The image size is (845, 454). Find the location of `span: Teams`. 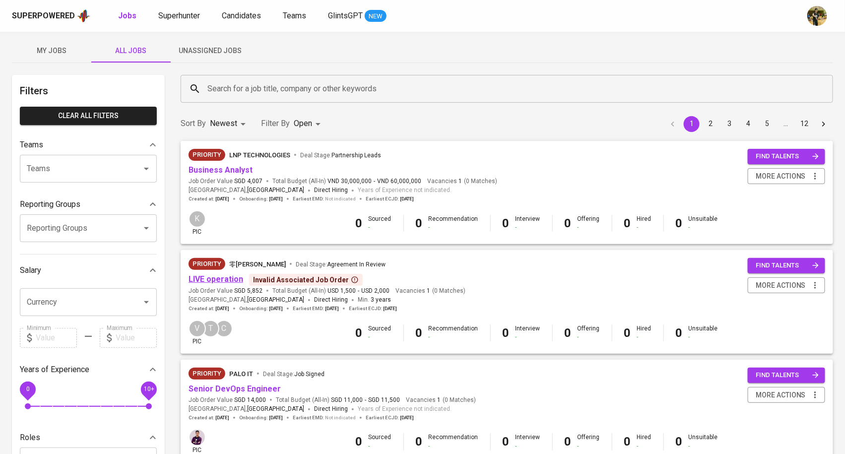

span: Teams is located at coordinates (294, 15).